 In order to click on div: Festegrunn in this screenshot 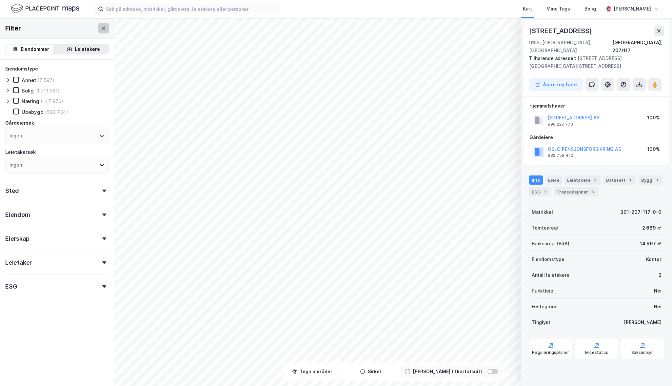, I will do `click(545, 307)`.